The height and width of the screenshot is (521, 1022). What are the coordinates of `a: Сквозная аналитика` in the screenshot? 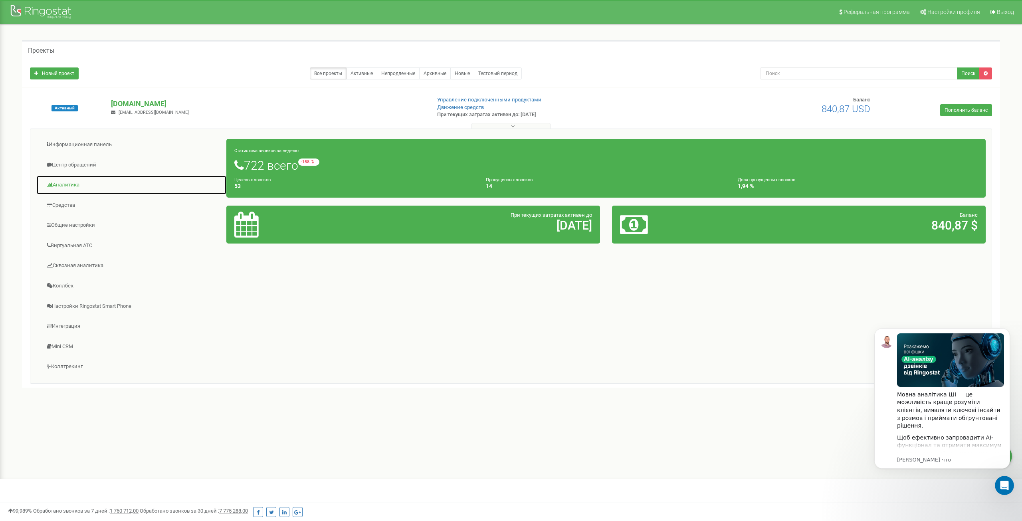 It's located at (131, 266).